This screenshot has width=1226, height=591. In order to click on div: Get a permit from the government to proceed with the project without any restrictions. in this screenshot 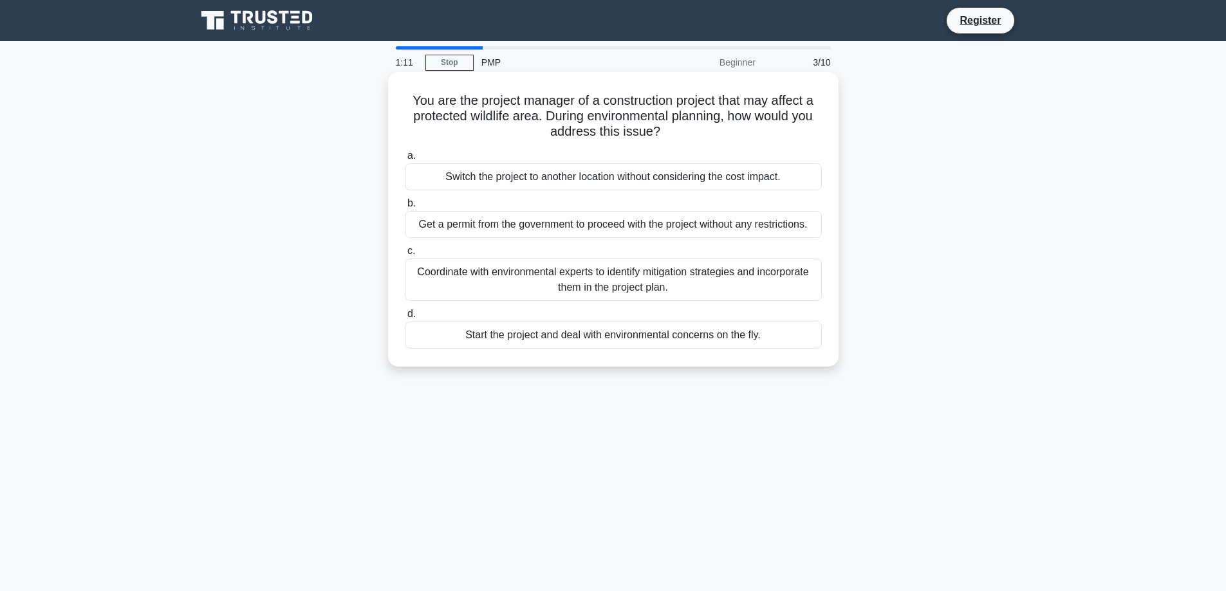, I will do `click(613, 225)`.